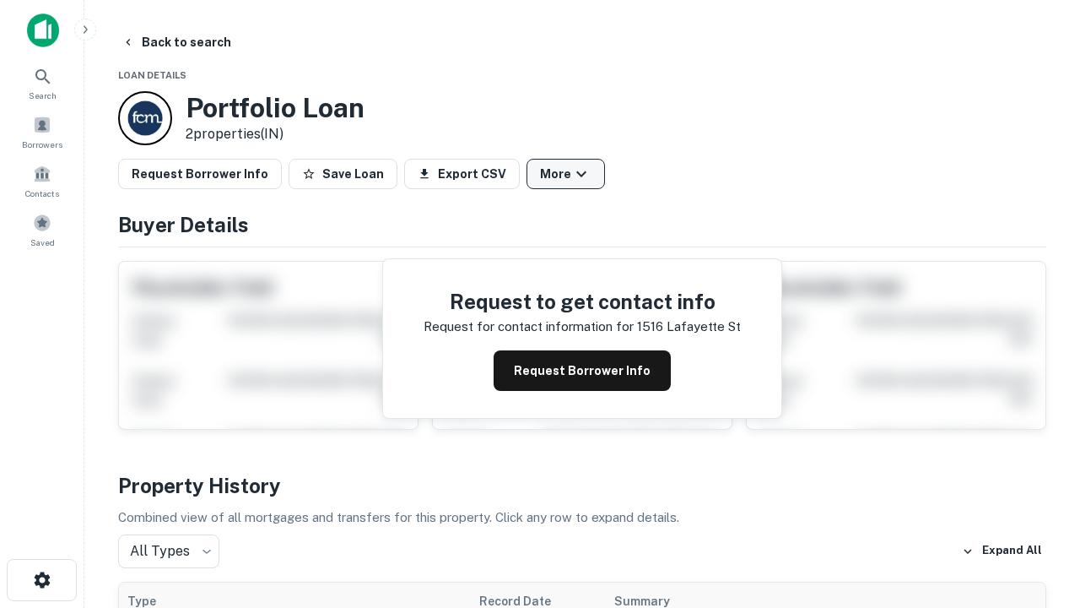 This screenshot has height=608, width=1080. I want to click on a: Search, so click(42, 83).